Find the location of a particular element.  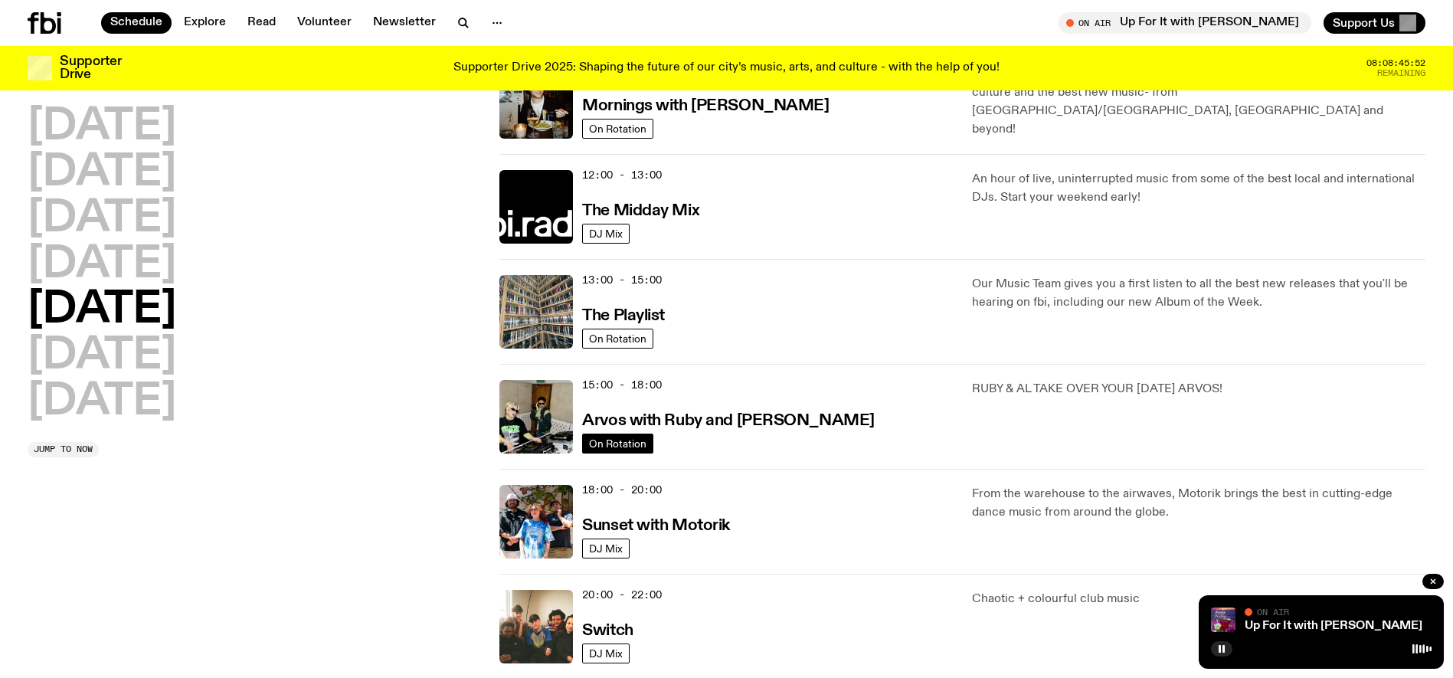

button: Support Us is located at coordinates (1374, 23).